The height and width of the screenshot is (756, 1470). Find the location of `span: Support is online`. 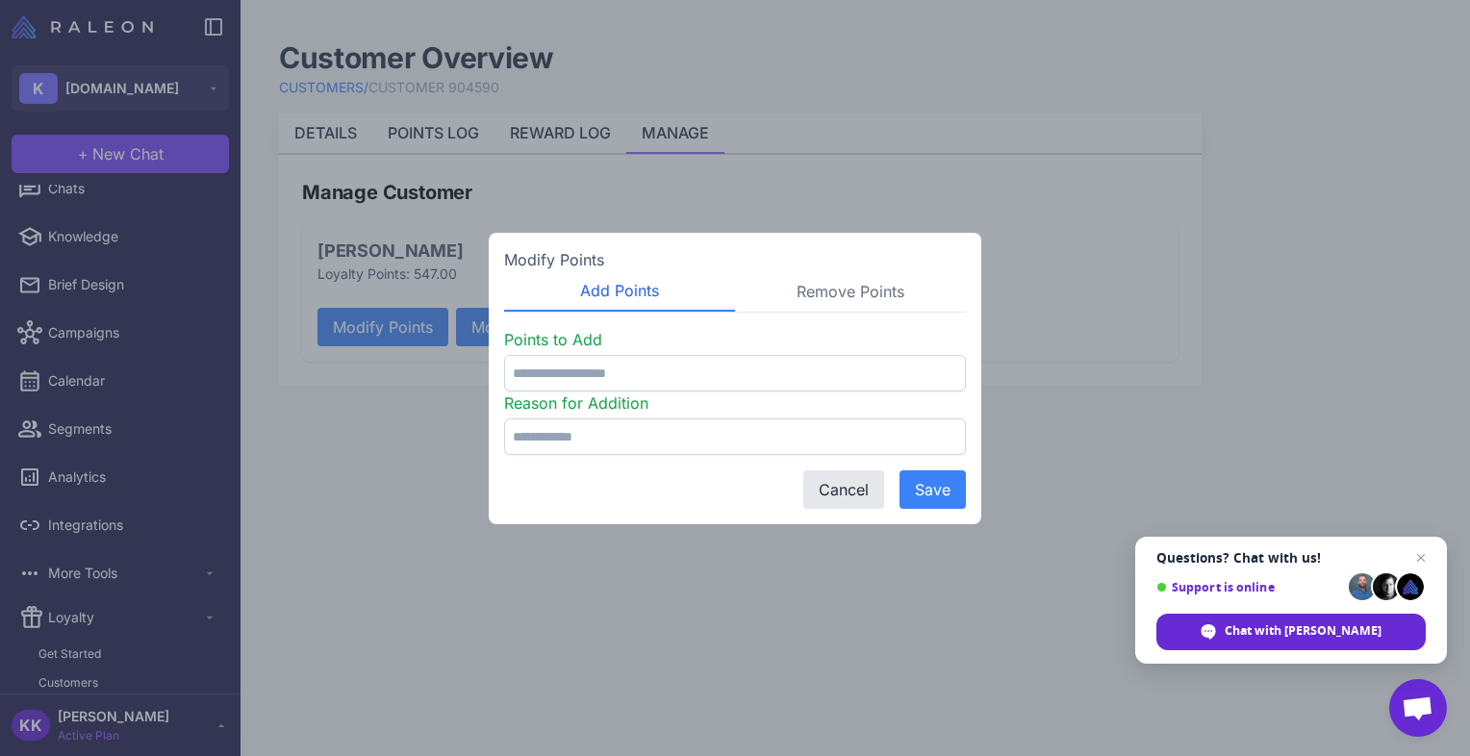

span: Support is online is located at coordinates (1249, 587).